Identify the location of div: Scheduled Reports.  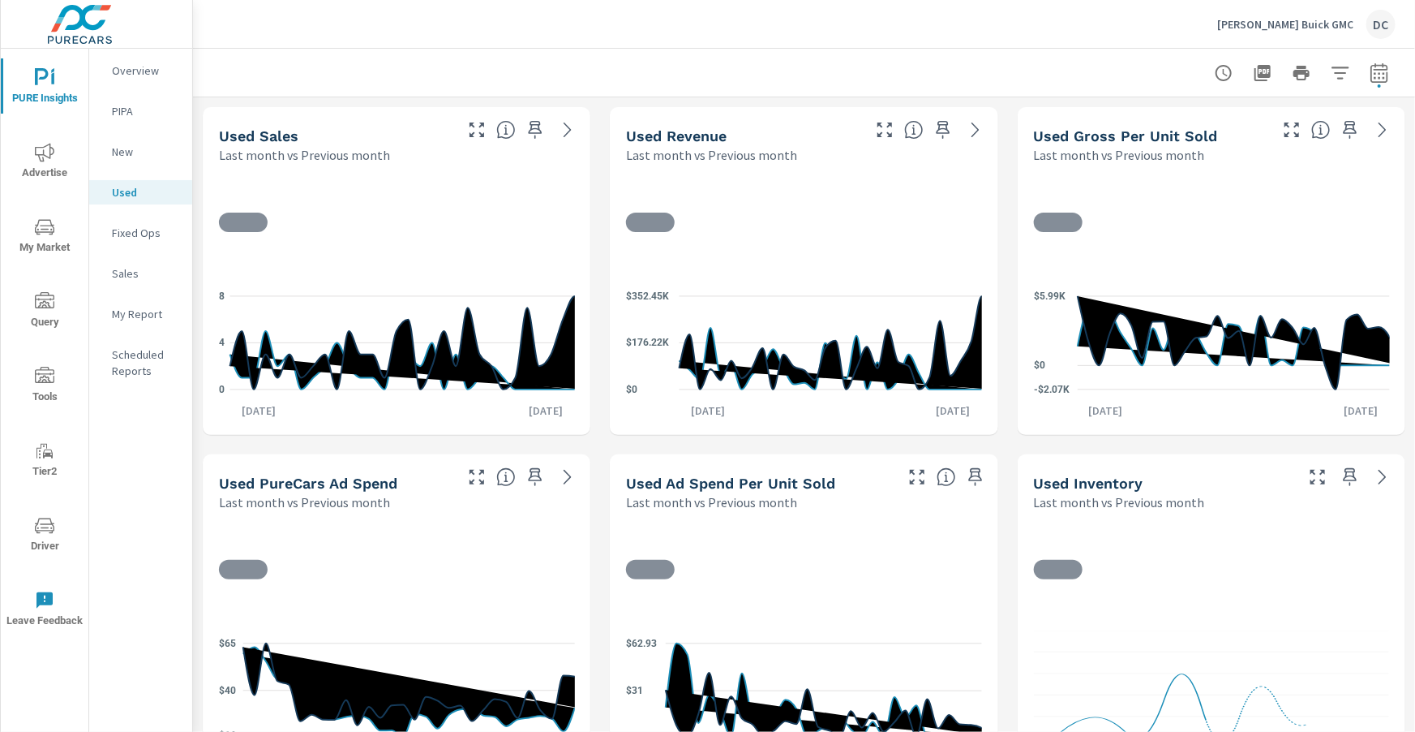
(140, 363).